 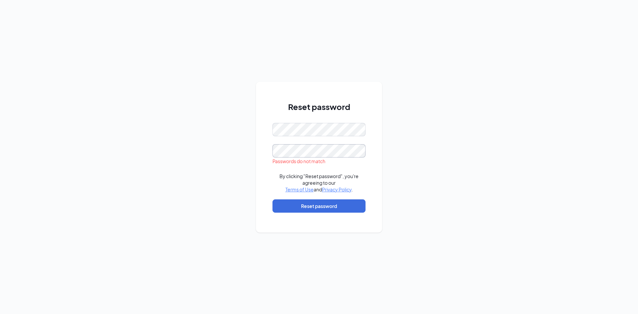 I want to click on a: Privacy Policy, so click(x=336, y=189).